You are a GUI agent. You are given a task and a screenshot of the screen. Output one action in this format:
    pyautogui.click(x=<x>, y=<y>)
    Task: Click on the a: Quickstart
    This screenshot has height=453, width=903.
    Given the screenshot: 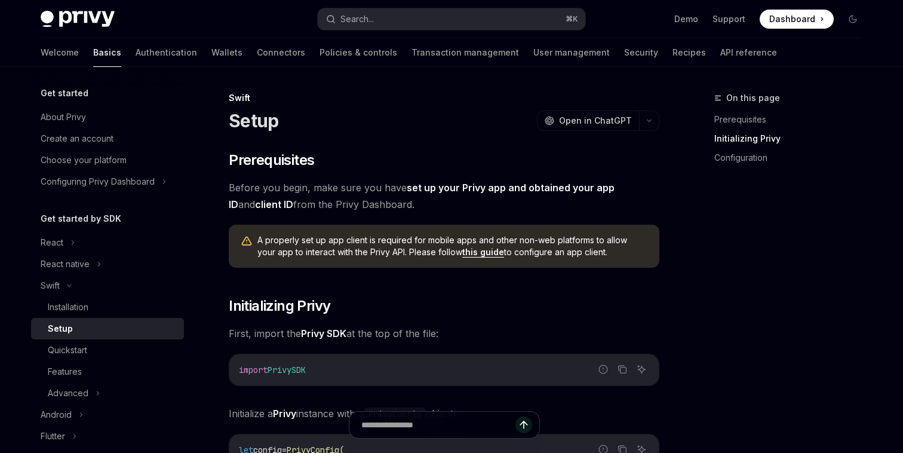 What is the action you would take?
    pyautogui.click(x=108, y=350)
    